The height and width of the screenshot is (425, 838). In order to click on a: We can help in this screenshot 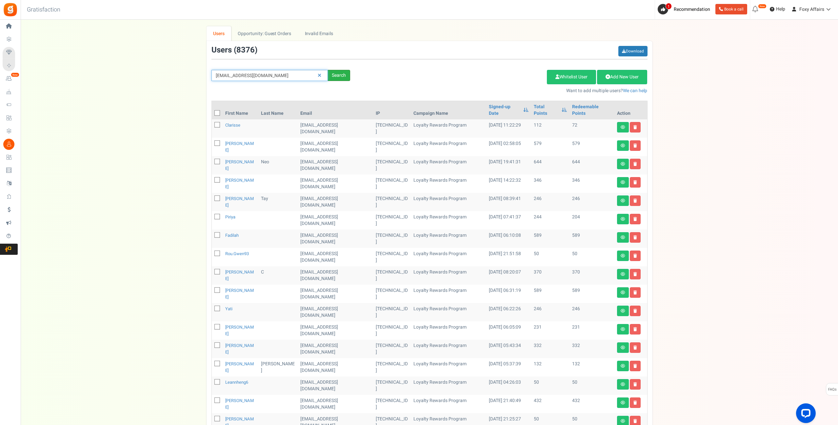, I will do `click(635, 90)`.